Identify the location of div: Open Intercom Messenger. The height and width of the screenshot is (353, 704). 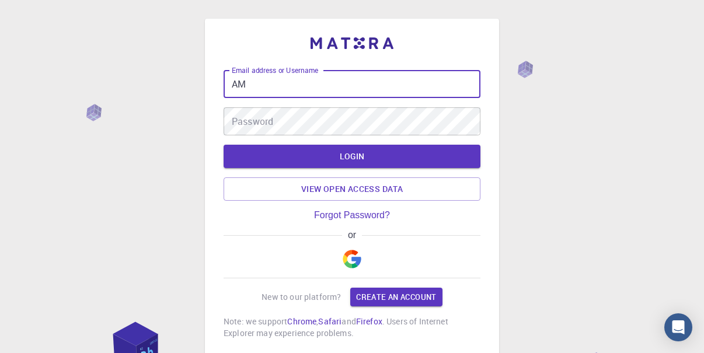
(679, 328).